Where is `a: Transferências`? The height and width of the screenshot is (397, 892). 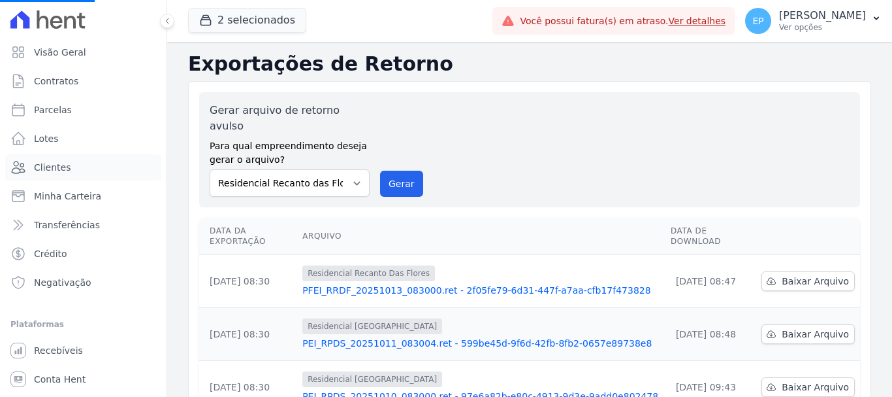
a: Transferências is located at coordinates (83, 225).